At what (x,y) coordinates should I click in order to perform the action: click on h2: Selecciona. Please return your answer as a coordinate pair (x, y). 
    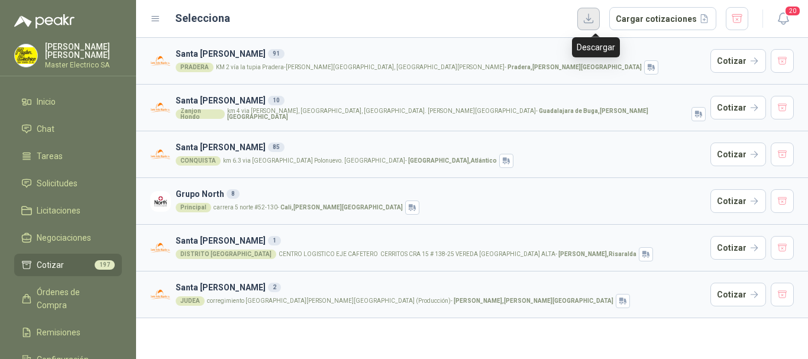
    Looking at the image, I should click on (202, 18).